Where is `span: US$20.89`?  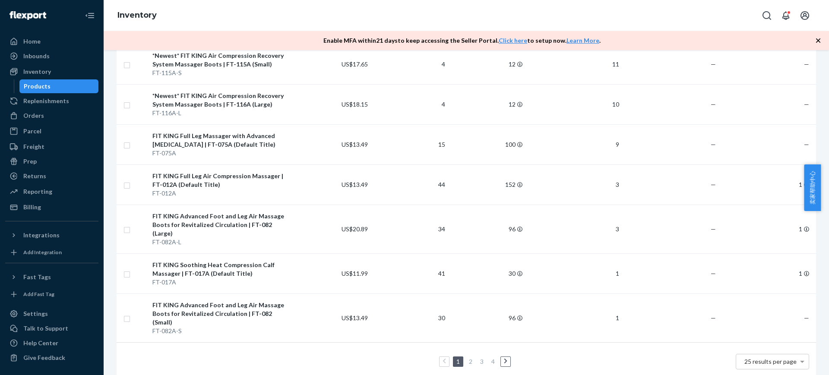 span: US$20.89 is located at coordinates (355, 229).